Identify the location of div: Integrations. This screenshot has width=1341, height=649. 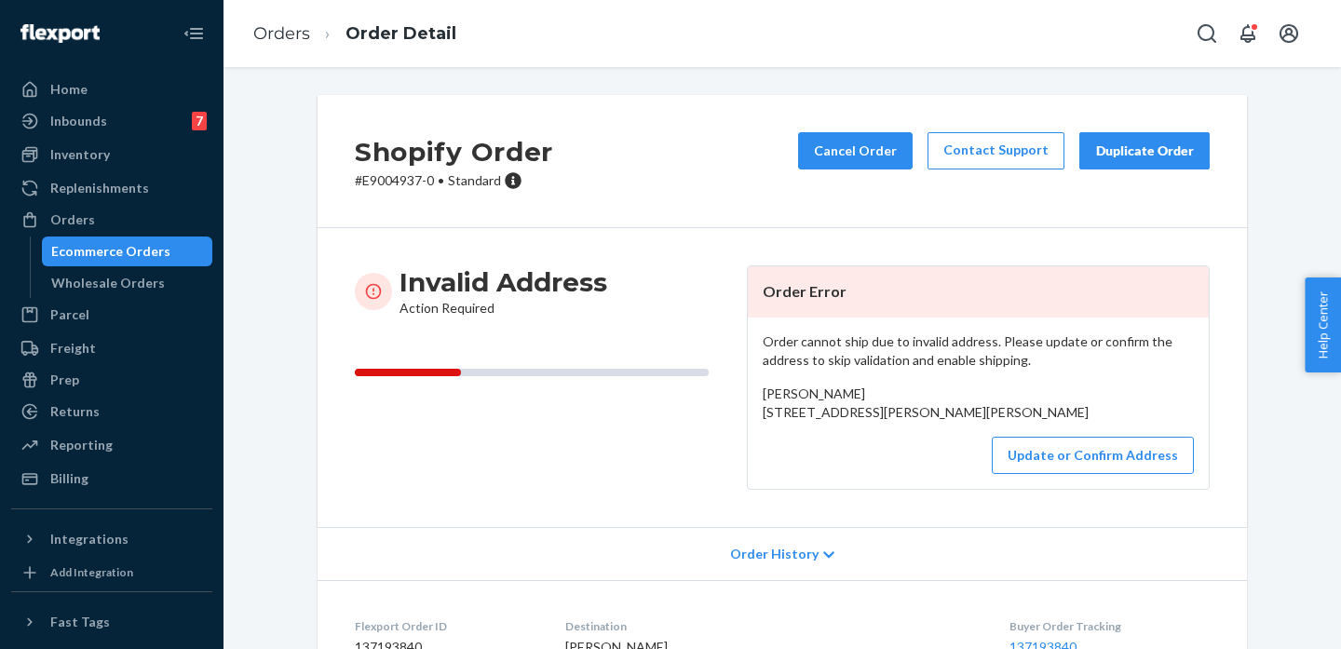
(89, 539).